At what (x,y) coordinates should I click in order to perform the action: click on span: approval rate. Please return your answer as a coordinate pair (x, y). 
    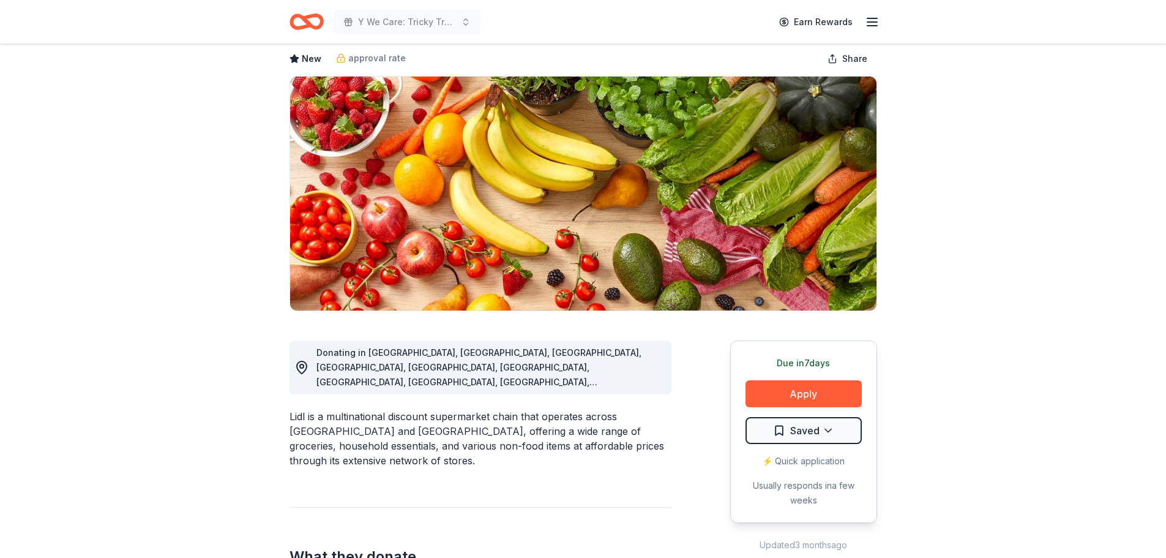
    Looking at the image, I should click on (377, 58).